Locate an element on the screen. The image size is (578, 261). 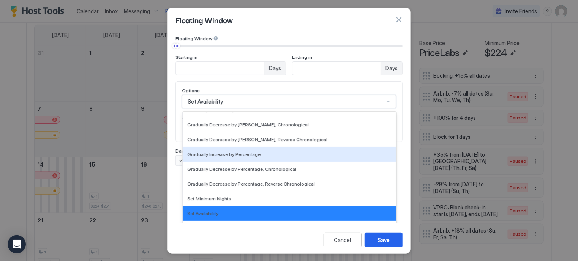
div: Open Intercom Messenger is located at coordinates (17, 245).